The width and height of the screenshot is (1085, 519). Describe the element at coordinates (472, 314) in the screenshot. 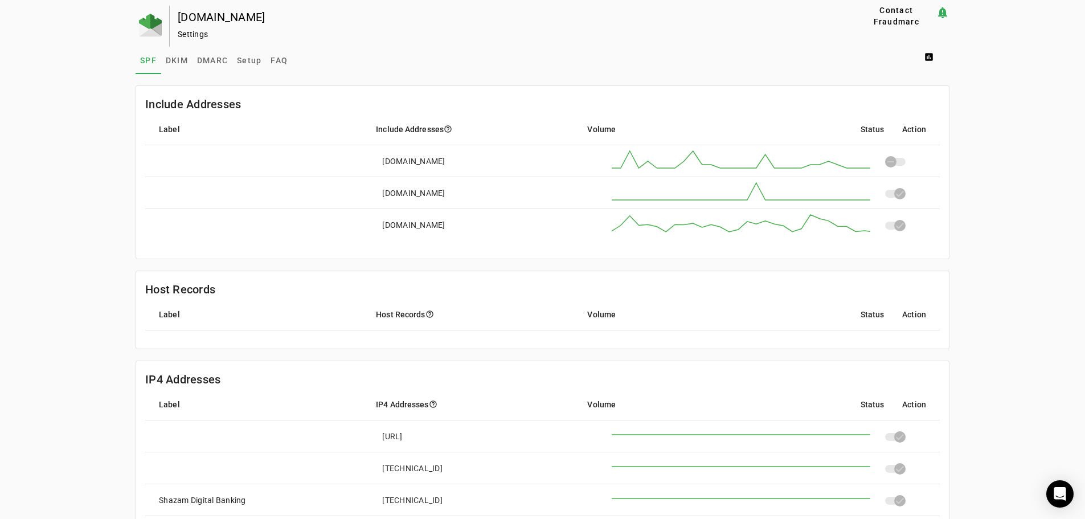

I see `mat-header-cell: Host Records` at that location.